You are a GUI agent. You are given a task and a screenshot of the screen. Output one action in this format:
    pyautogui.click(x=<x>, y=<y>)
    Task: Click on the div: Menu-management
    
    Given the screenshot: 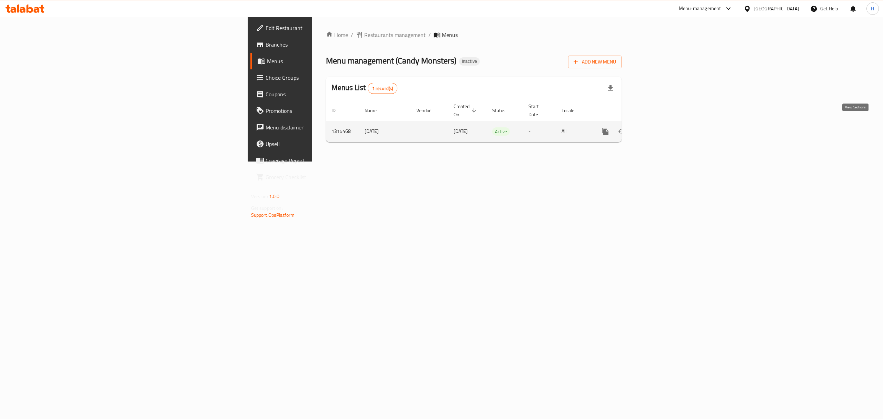 What is the action you would take?
    pyautogui.click(x=700, y=9)
    